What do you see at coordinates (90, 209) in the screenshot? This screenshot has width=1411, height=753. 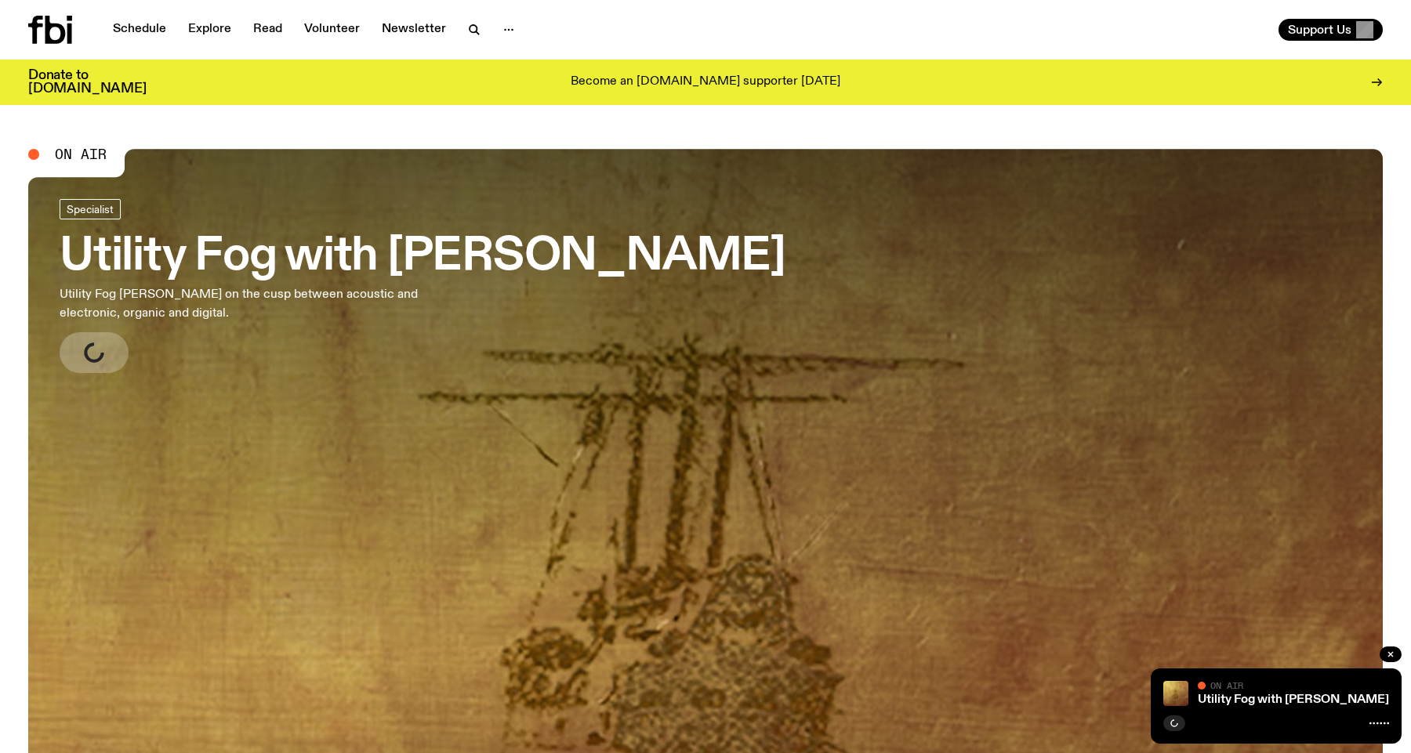 I see `a: Specialist` at bounding box center [90, 209].